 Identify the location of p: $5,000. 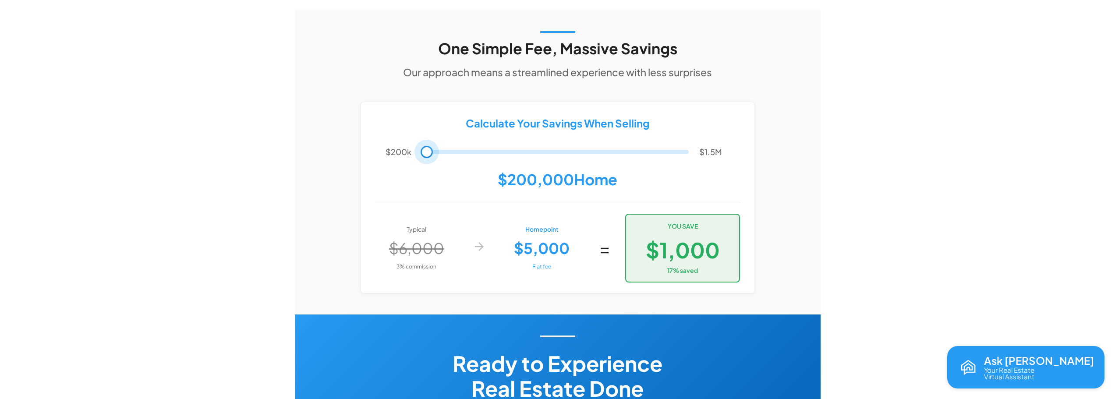
(541, 248).